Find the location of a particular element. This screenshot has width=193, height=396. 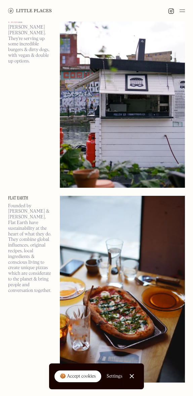

a: Close Cookie Popup is located at coordinates (132, 376).